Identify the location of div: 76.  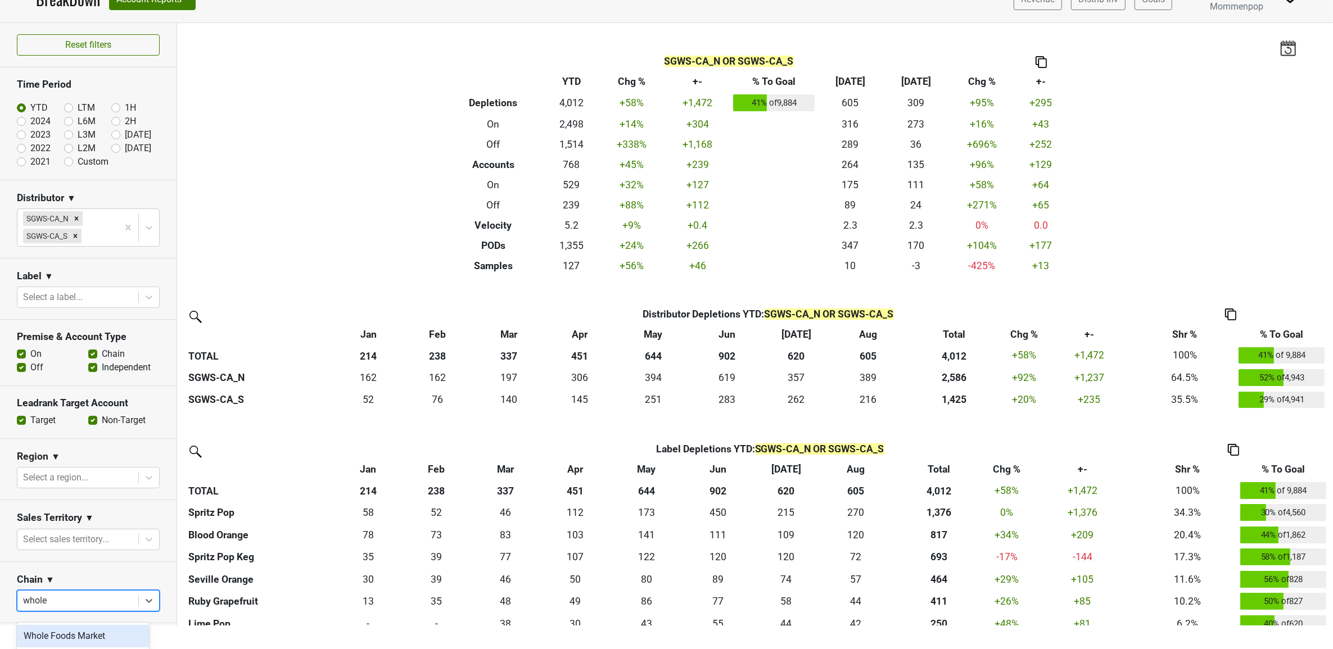
(437, 400).